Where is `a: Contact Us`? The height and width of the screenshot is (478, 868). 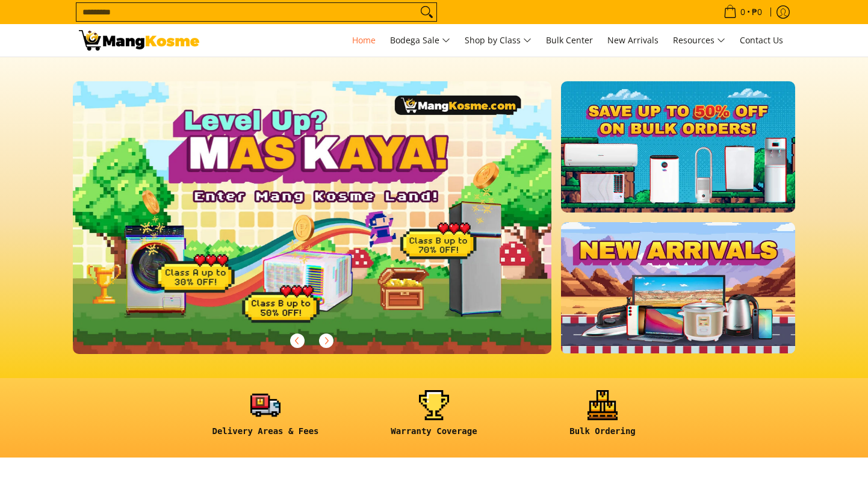 a: Contact Us is located at coordinates (761, 40).